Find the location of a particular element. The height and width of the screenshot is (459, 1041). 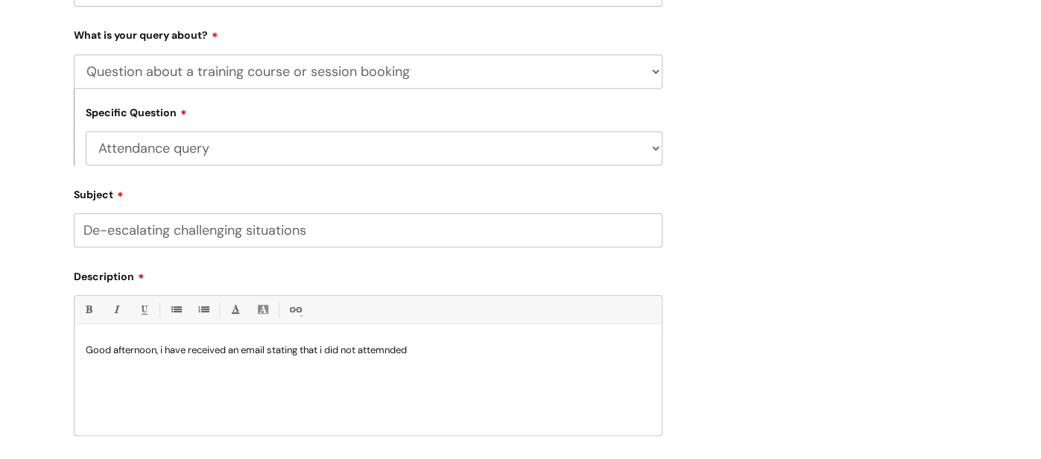

a: Underline(Ctrl-U) is located at coordinates (143, 309).